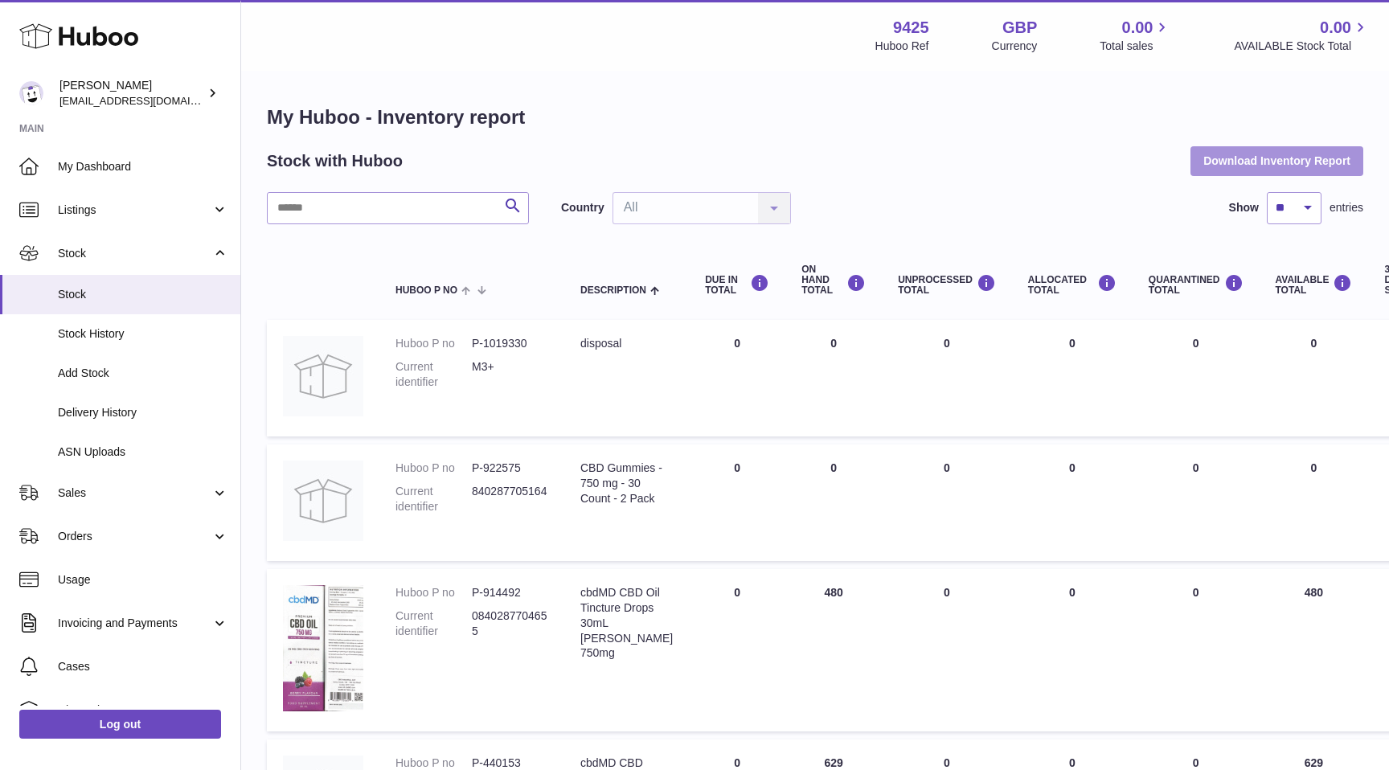 Image resolution: width=1389 pixels, height=770 pixels. Describe the element at coordinates (509, 624) in the screenshot. I see `dd: 0840287704655` at that location.